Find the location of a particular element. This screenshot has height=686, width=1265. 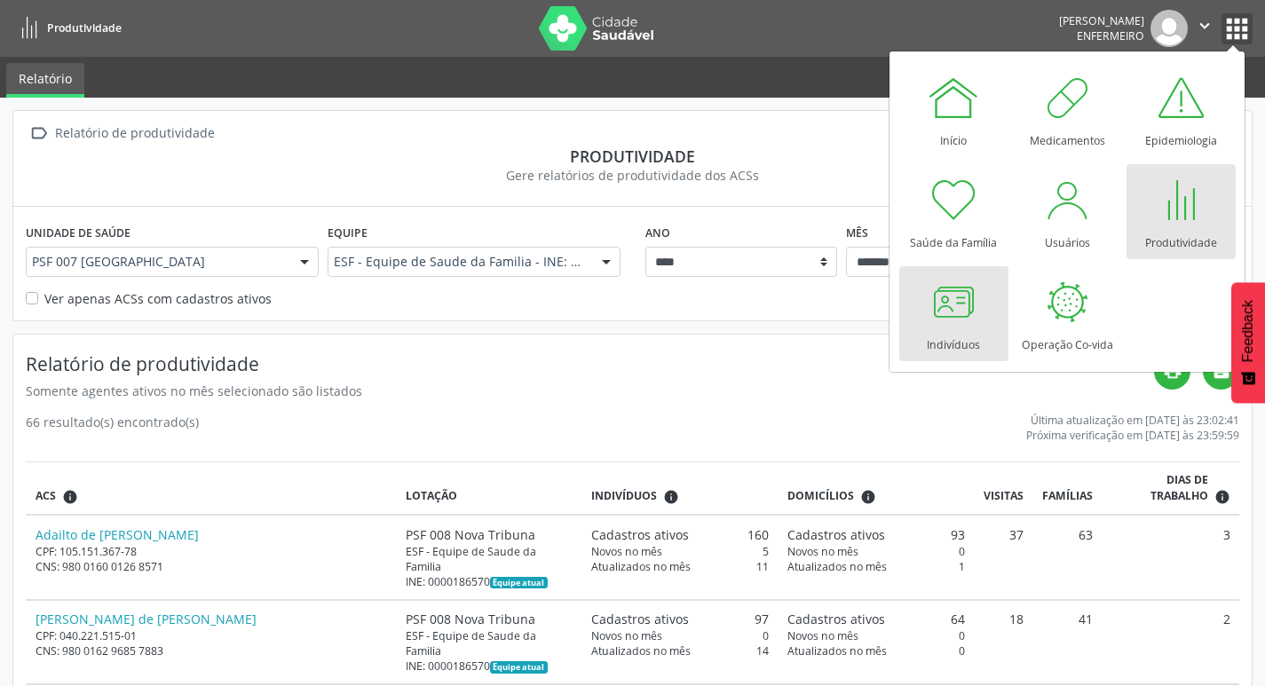

span: Produtividade is located at coordinates (84, 28).